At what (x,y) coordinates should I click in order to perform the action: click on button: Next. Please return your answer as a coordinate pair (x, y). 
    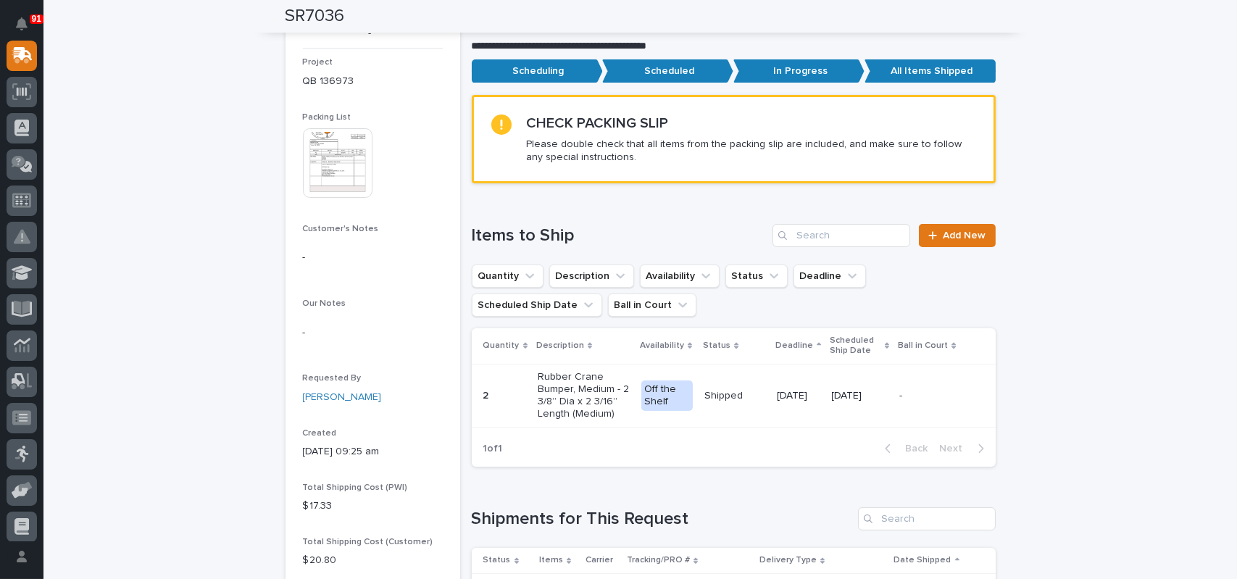
    Looking at the image, I should click on (965, 449).